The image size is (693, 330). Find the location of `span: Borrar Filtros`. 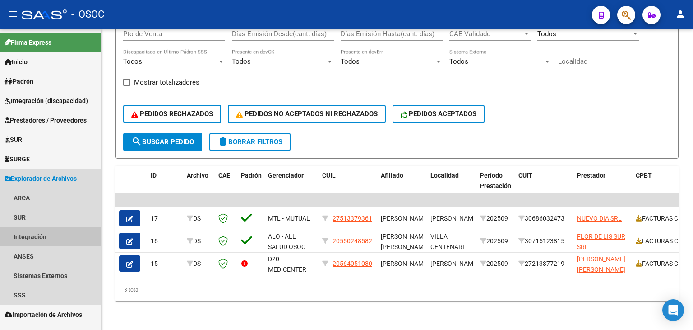

span: Borrar Filtros is located at coordinates (250, 142).